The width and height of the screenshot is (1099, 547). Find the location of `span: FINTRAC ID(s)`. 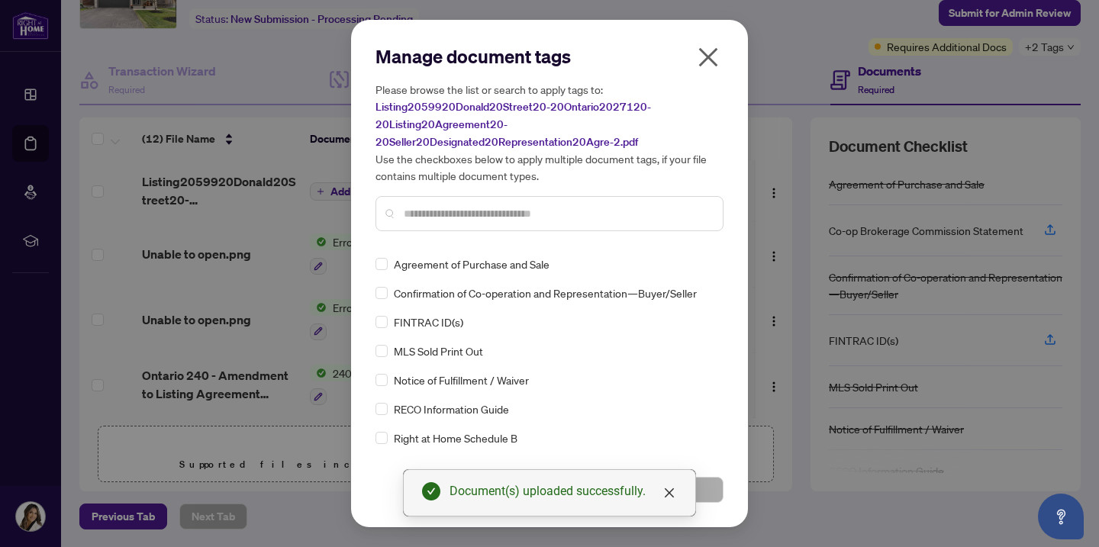

span: FINTRAC ID(s) is located at coordinates (428, 322).